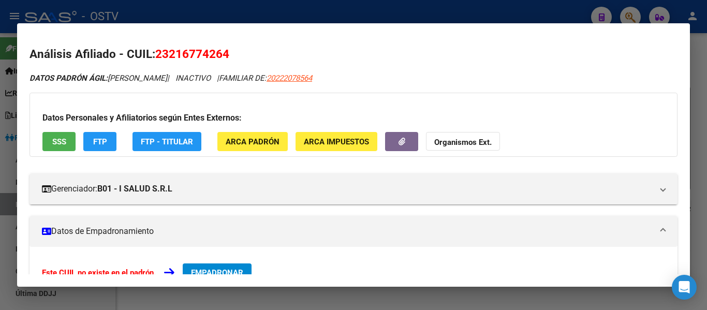 This screenshot has width=707, height=310. Describe the element at coordinates (463, 142) in the screenshot. I see `strong: Organismos Ext.` at that location.